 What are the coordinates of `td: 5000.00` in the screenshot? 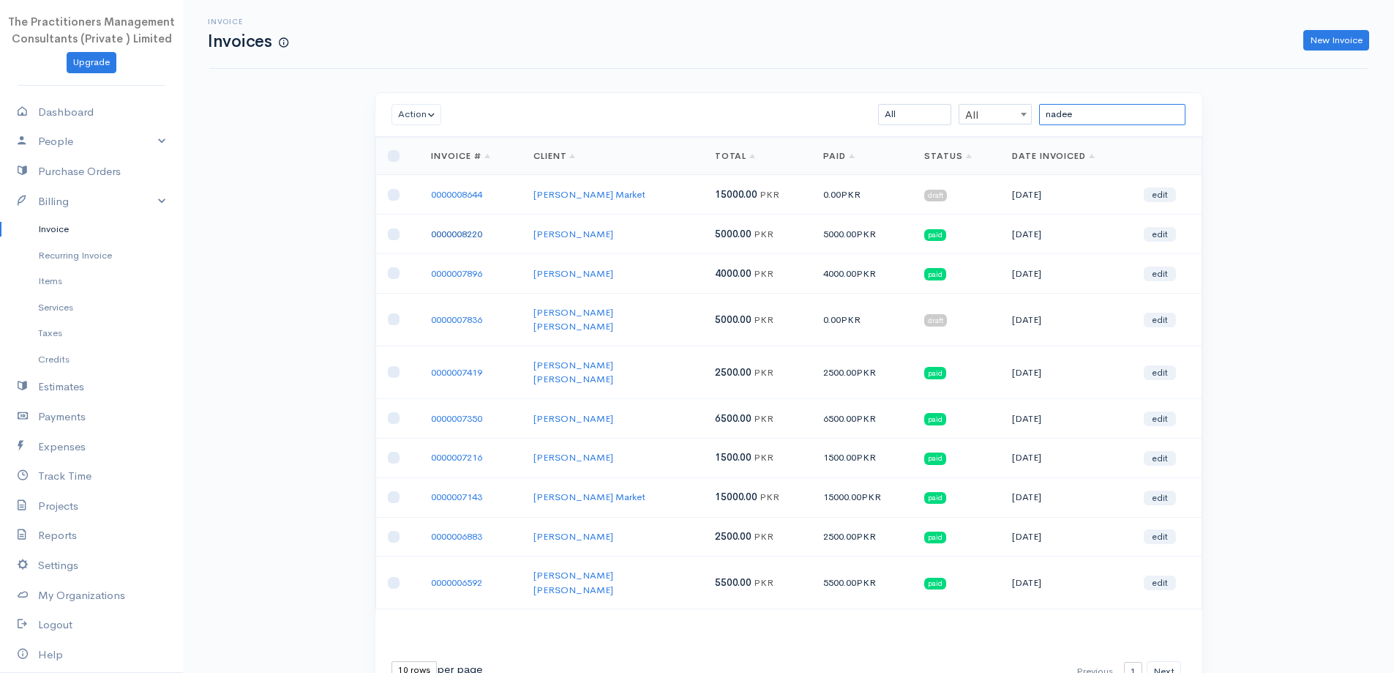 It's located at (862, 234).